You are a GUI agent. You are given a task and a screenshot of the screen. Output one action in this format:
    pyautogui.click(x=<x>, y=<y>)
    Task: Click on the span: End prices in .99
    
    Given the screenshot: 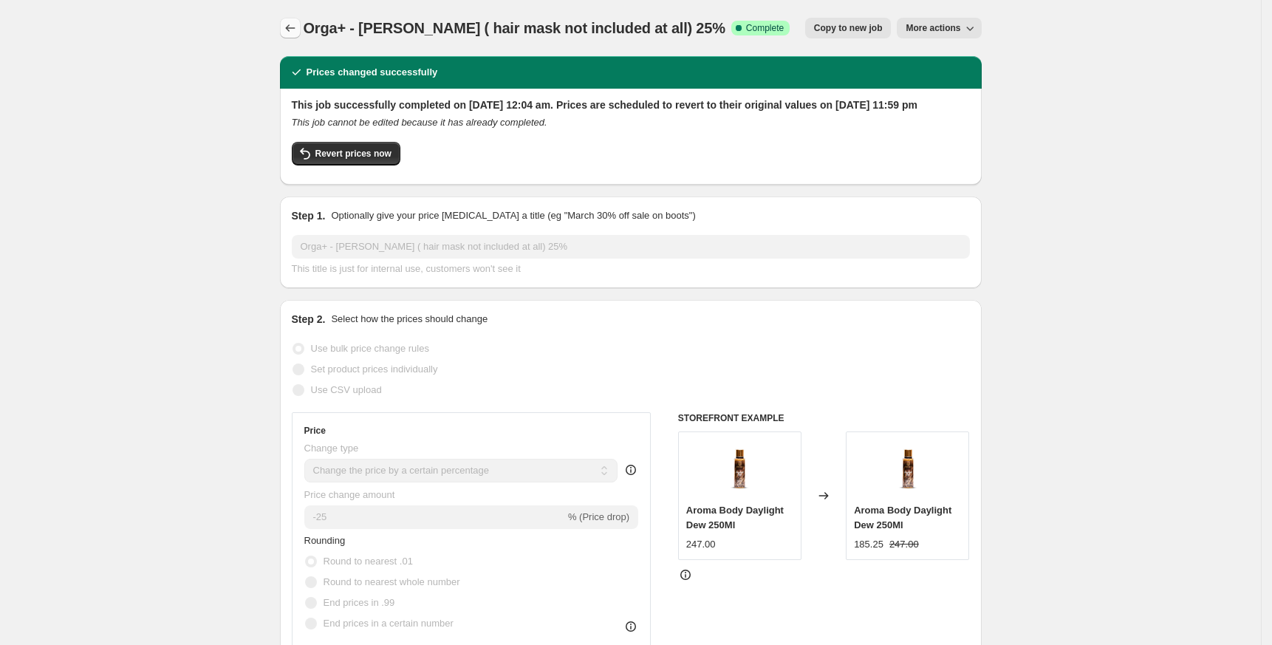 What is the action you would take?
    pyautogui.click(x=359, y=602)
    